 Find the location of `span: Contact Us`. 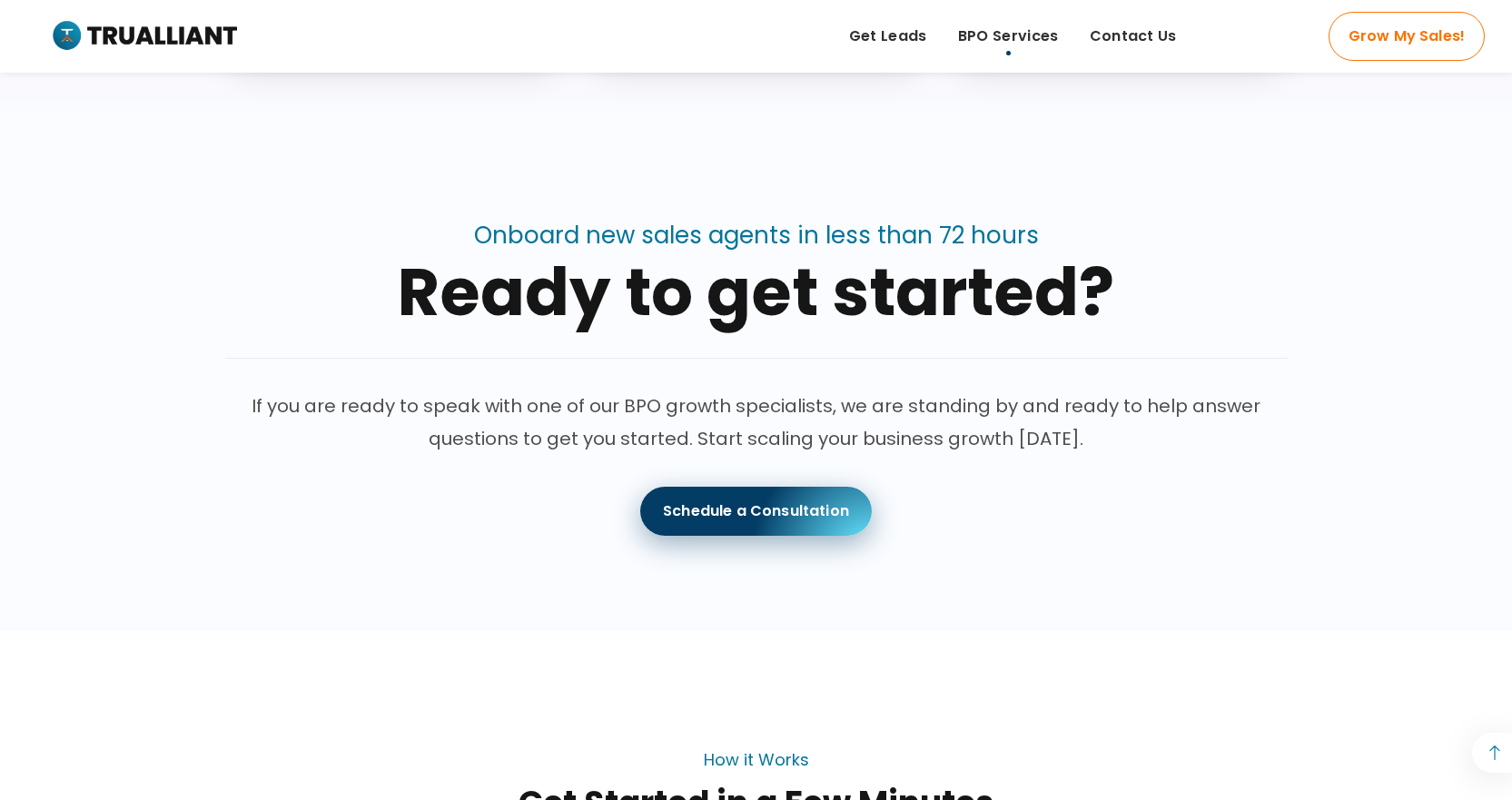

span: Contact Us is located at coordinates (1133, 37).